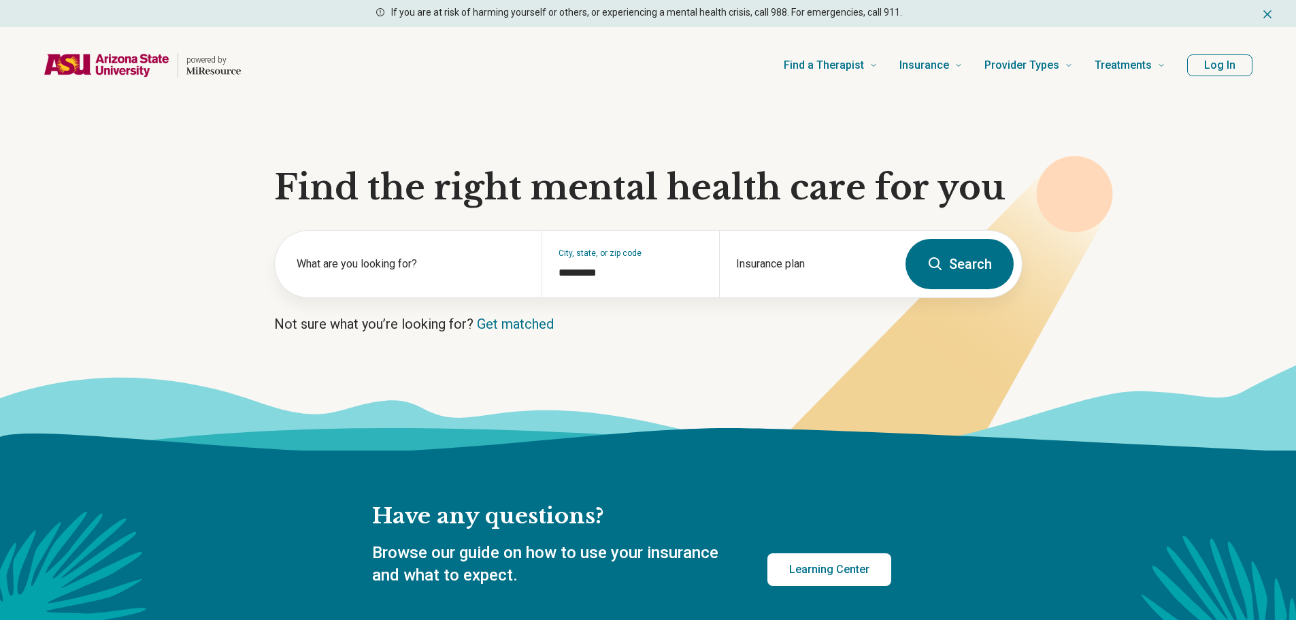  Describe the element at coordinates (1220, 65) in the screenshot. I see `button: Log In` at that location.